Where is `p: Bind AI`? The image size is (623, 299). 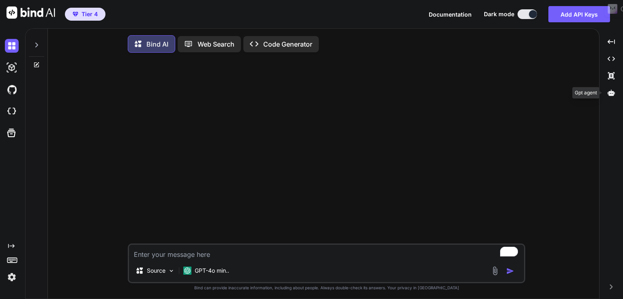 p: Bind AI is located at coordinates (157, 44).